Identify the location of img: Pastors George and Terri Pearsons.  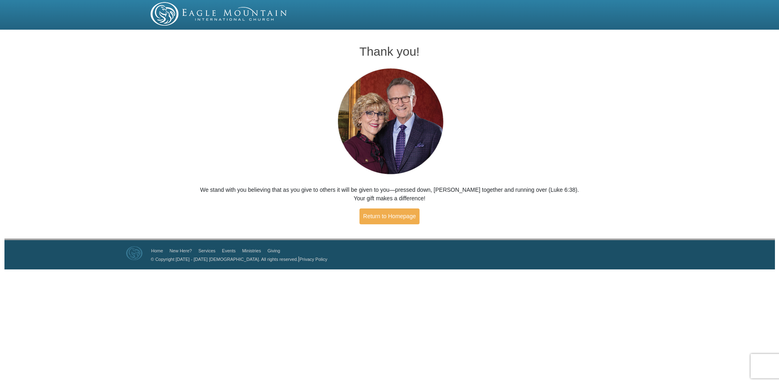
(390, 121).